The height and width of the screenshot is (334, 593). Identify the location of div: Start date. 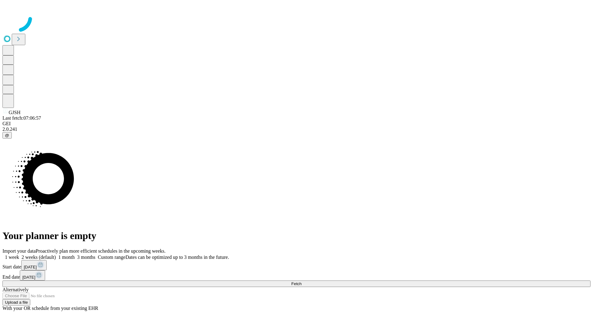
(297, 265).